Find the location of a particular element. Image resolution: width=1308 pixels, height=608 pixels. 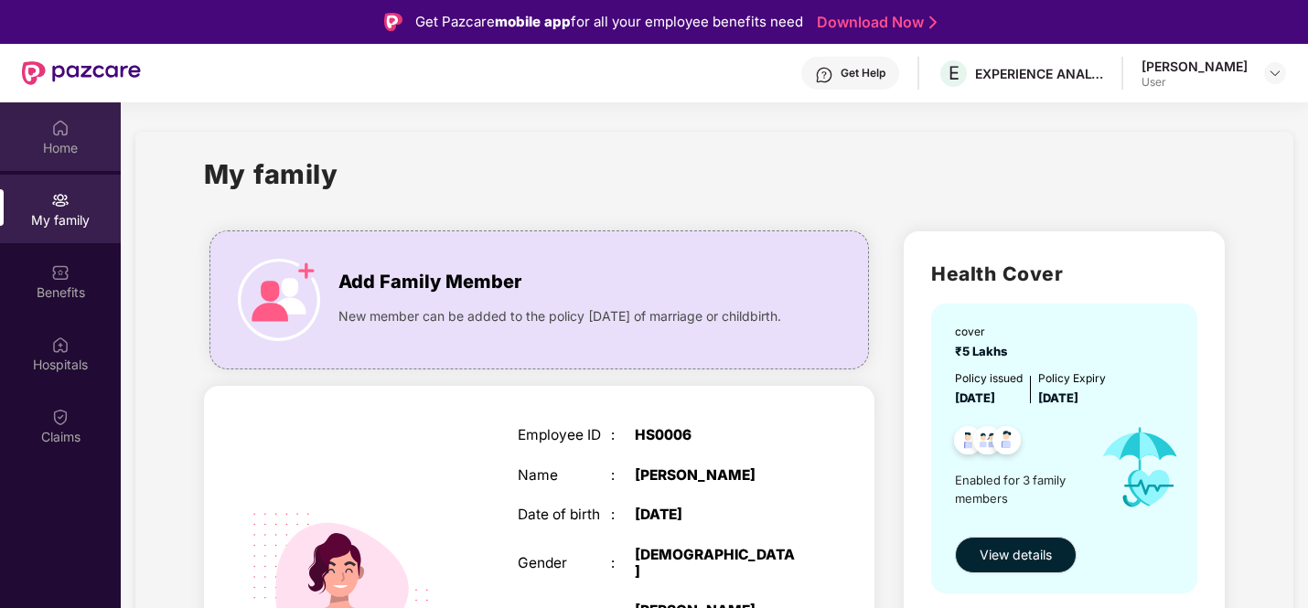

div: Policy issued is located at coordinates (989, 379).